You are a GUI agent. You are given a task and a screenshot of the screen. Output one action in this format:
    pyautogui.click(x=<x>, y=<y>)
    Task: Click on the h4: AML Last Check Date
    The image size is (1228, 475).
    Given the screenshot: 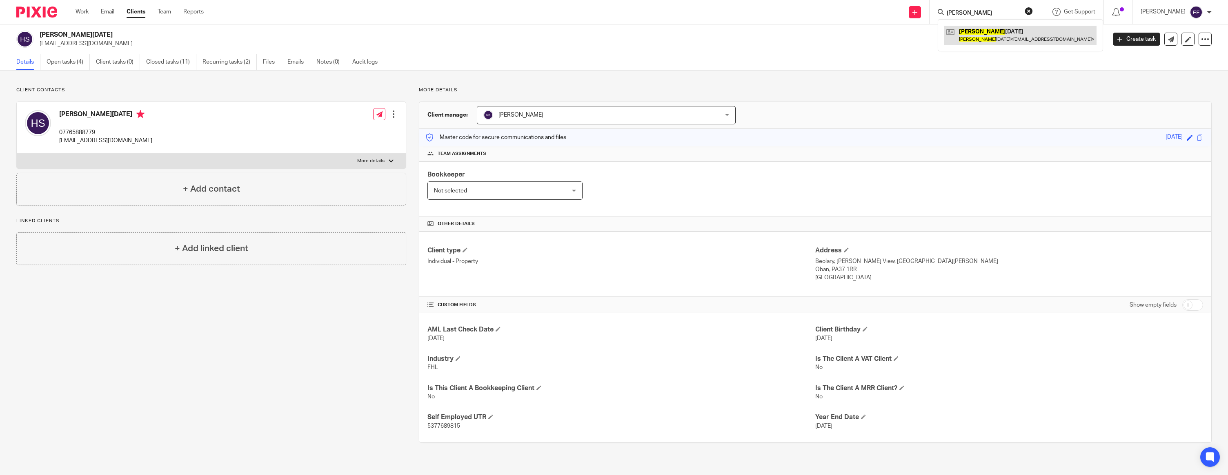 What is the action you would take?
    pyautogui.click(x=621, y=330)
    